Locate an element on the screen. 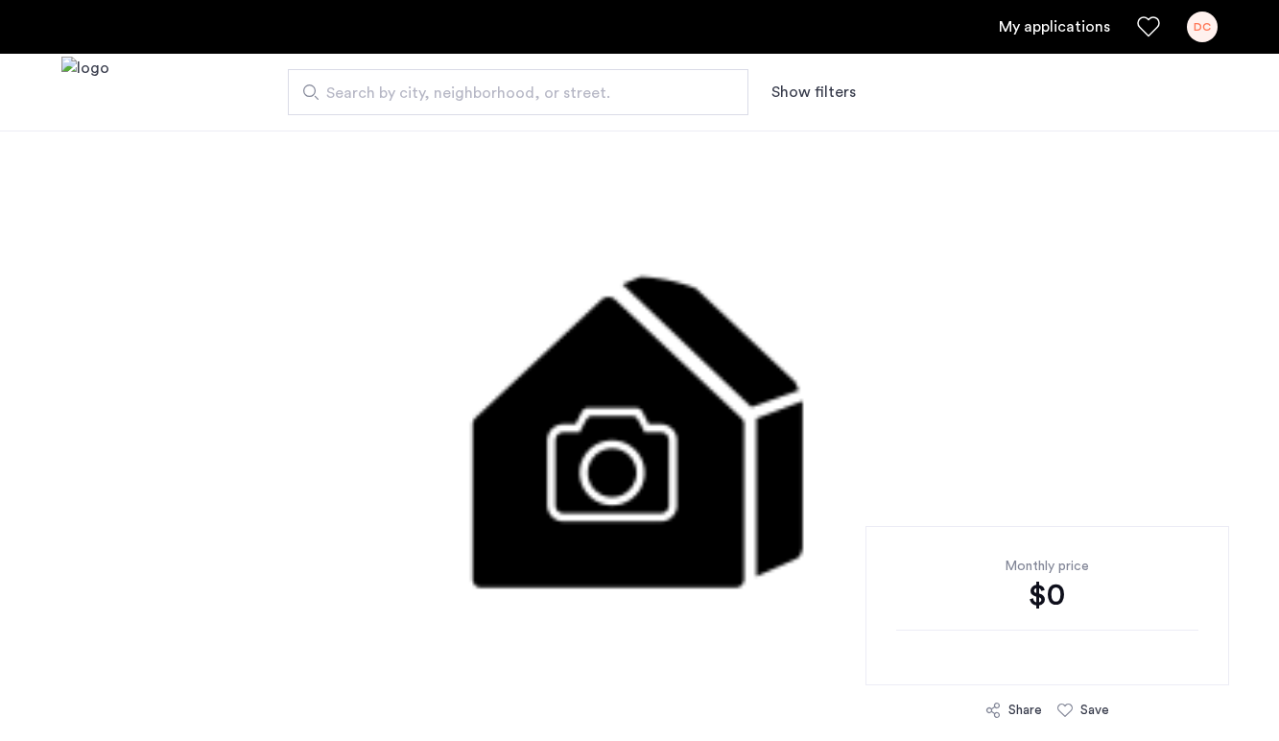 The height and width of the screenshot is (741, 1279). span: Search by city, neighborhood, or street. is located at coordinates (510, 93).